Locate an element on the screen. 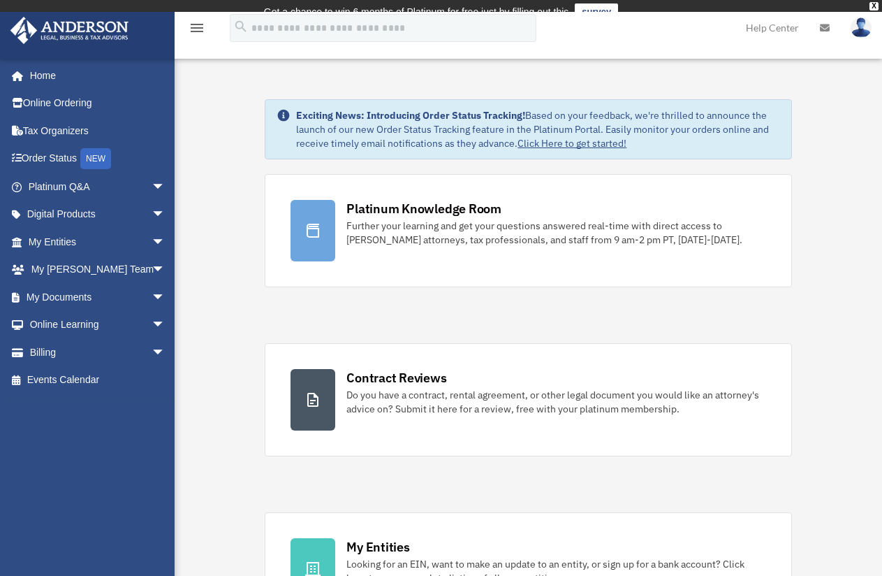 The height and width of the screenshot is (576, 882). a: Digital Productsarrow_drop_down is located at coordinates (98, 214).